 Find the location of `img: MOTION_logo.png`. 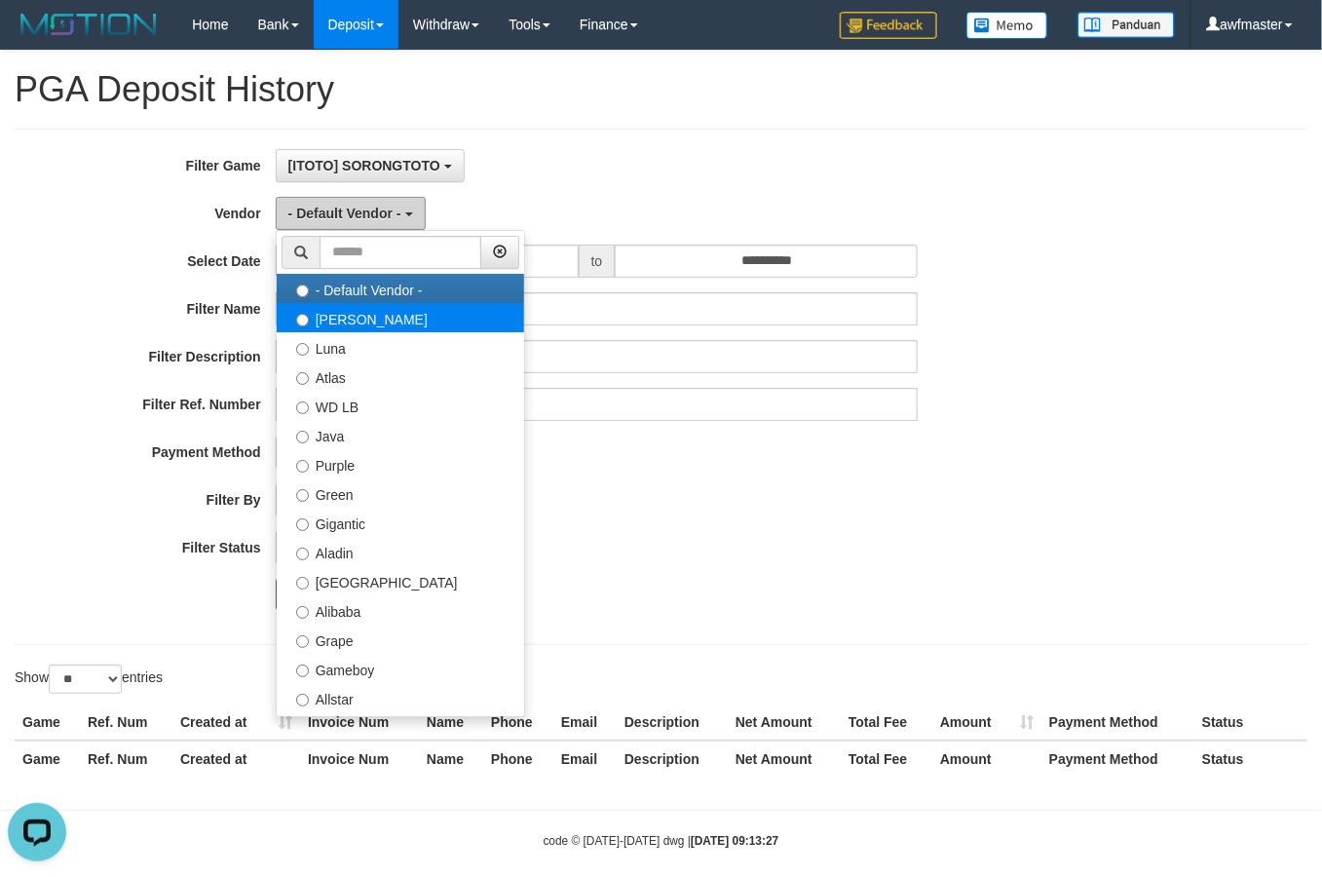

img: MOTION_logo.png is located at coordinates (89, 24).